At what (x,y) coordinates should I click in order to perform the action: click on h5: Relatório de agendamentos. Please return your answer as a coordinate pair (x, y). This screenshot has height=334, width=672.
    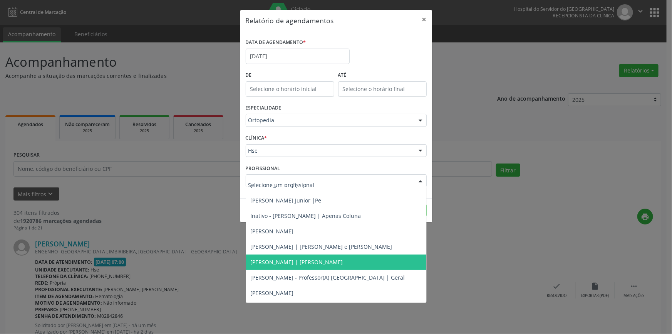
    Looking at the image, I should click on (290, 20).